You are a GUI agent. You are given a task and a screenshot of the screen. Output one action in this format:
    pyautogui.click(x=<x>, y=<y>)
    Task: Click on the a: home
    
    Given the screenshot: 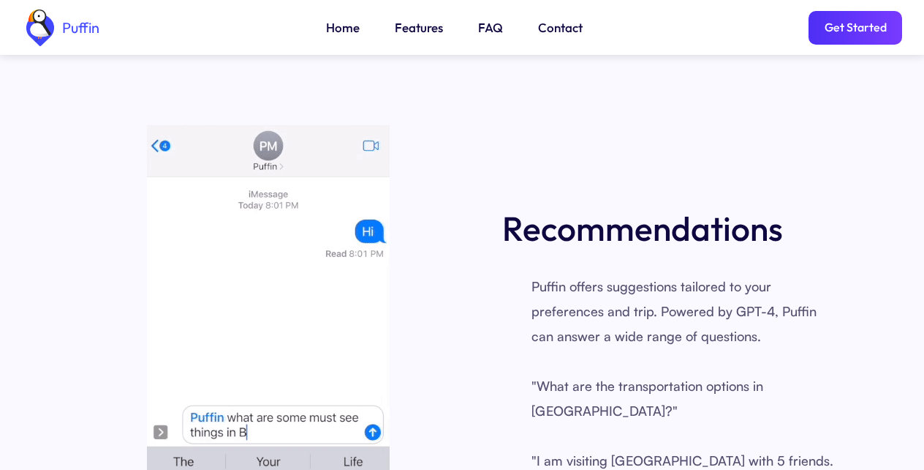 What is the action you would take?
    pyautogui.click(x=61, y=28)
    